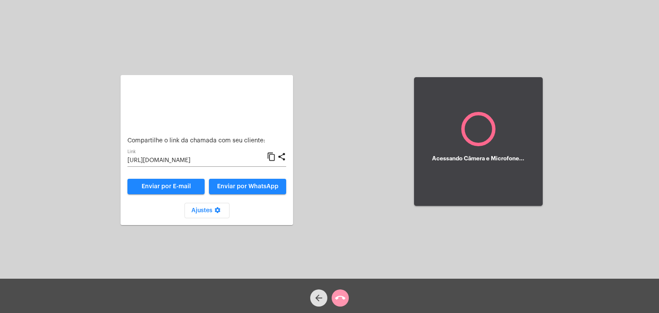 The image size is (659, 313). I want to click on button: Ajustes, so click(207, 211).